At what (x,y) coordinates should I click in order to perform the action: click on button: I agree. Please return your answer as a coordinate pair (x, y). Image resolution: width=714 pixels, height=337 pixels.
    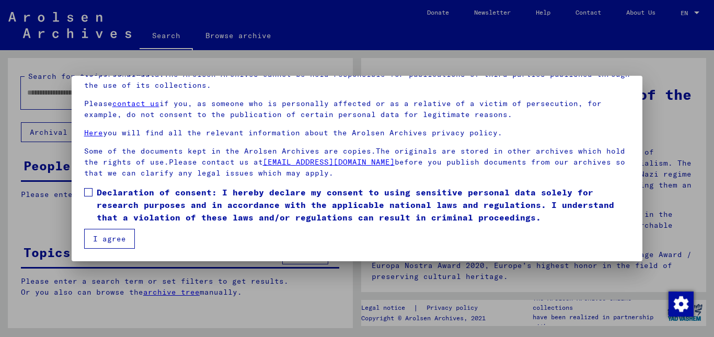
    Looking at the image, I should click on (109, 239).